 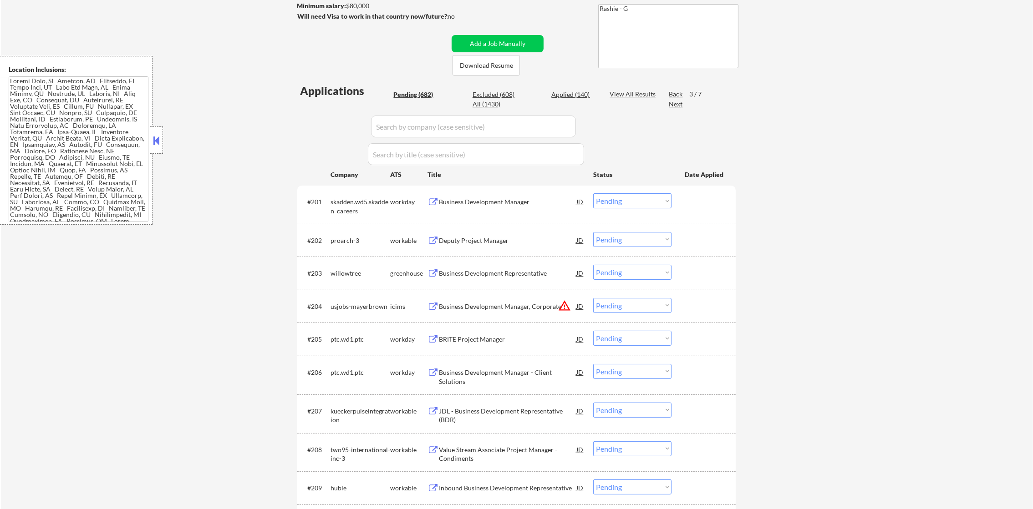 What do you see at coordinates (321, 5) in the screenshot?
I see `strong: Minimum salary:` at bounding box center [321, 5].